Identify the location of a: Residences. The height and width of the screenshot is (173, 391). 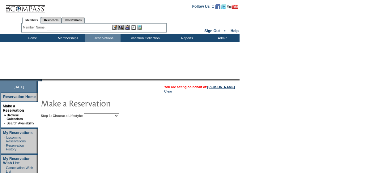
(51, 20).